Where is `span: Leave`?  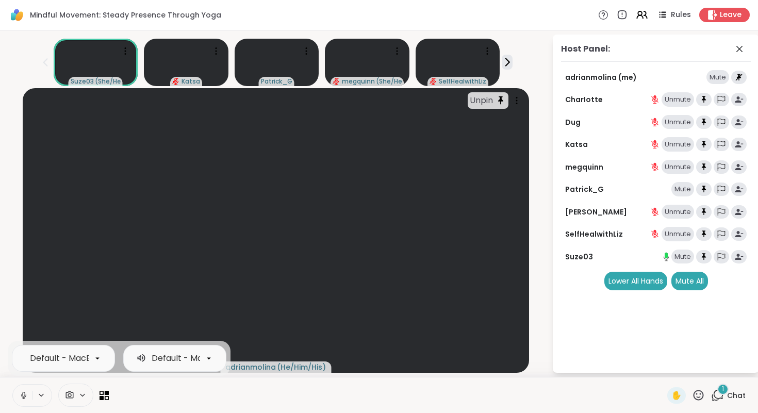
span: Leave is located at coordinates (731, 15).